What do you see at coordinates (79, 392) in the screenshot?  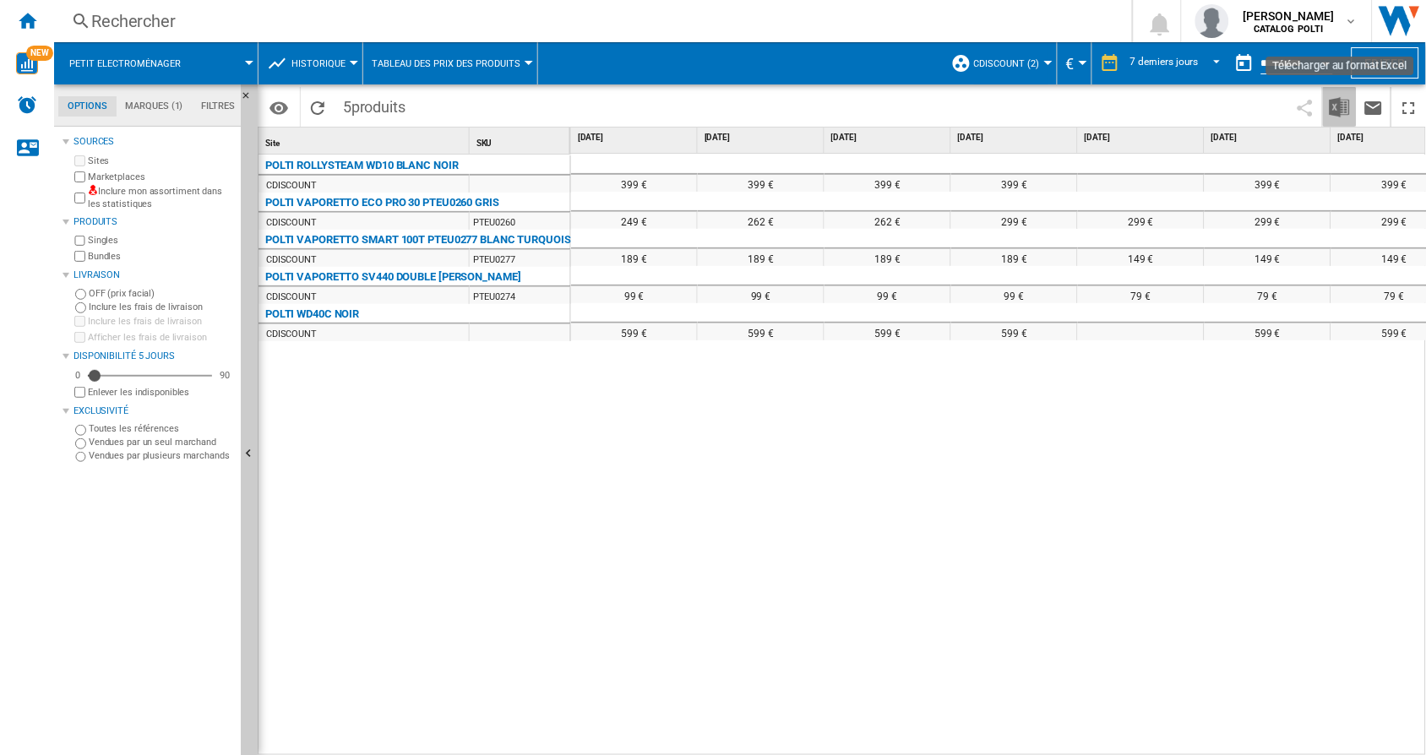 I see `input: Afficher les frais de livraison` at bounding box center [79, 392].